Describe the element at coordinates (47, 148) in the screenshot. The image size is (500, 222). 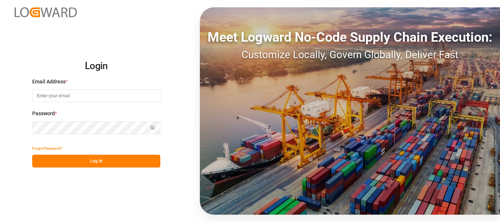
I see `button: Forgot Password?` at that location.